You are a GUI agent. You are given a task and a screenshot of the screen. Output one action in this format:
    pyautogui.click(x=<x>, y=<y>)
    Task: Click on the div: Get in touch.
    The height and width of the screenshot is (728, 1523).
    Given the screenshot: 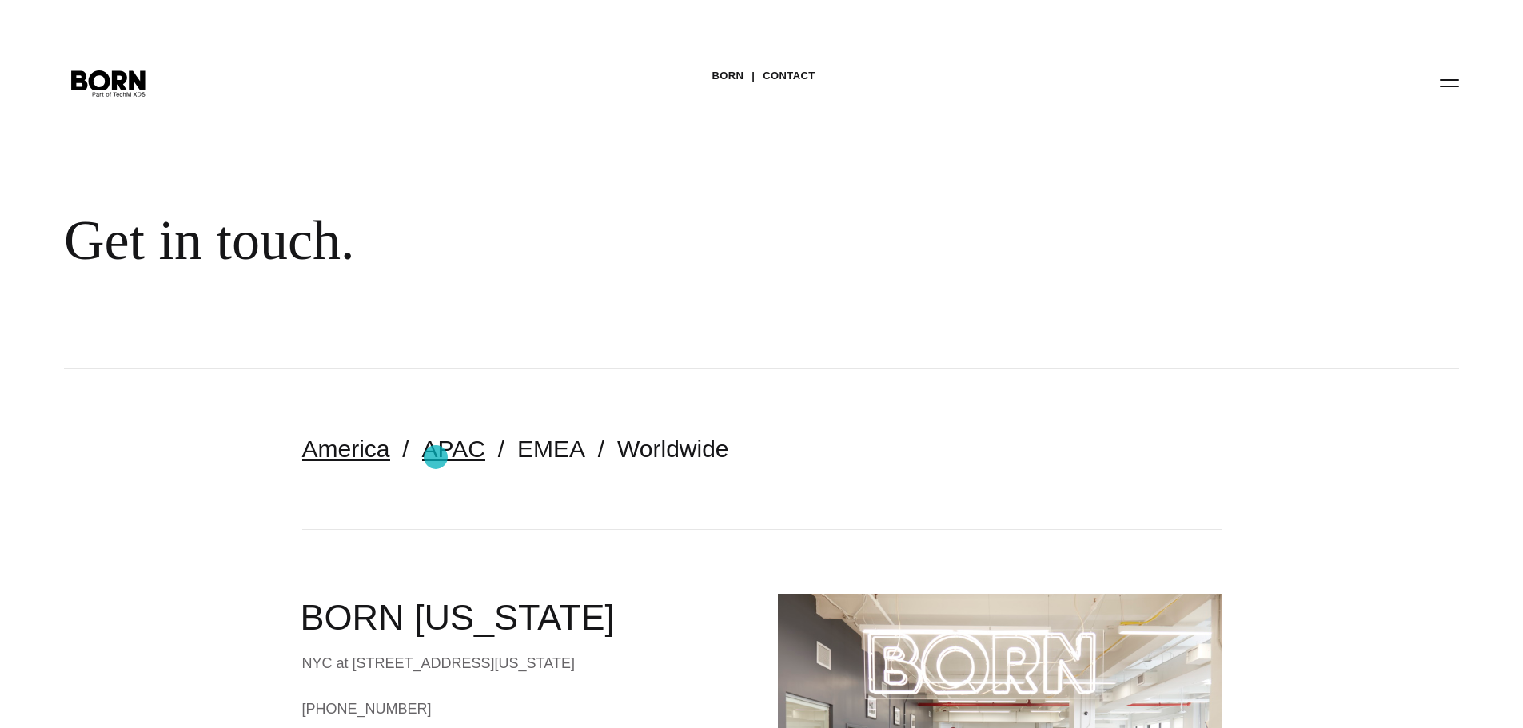 What is the action you would take?
    pyautogui.click(x=520, y=241)
    